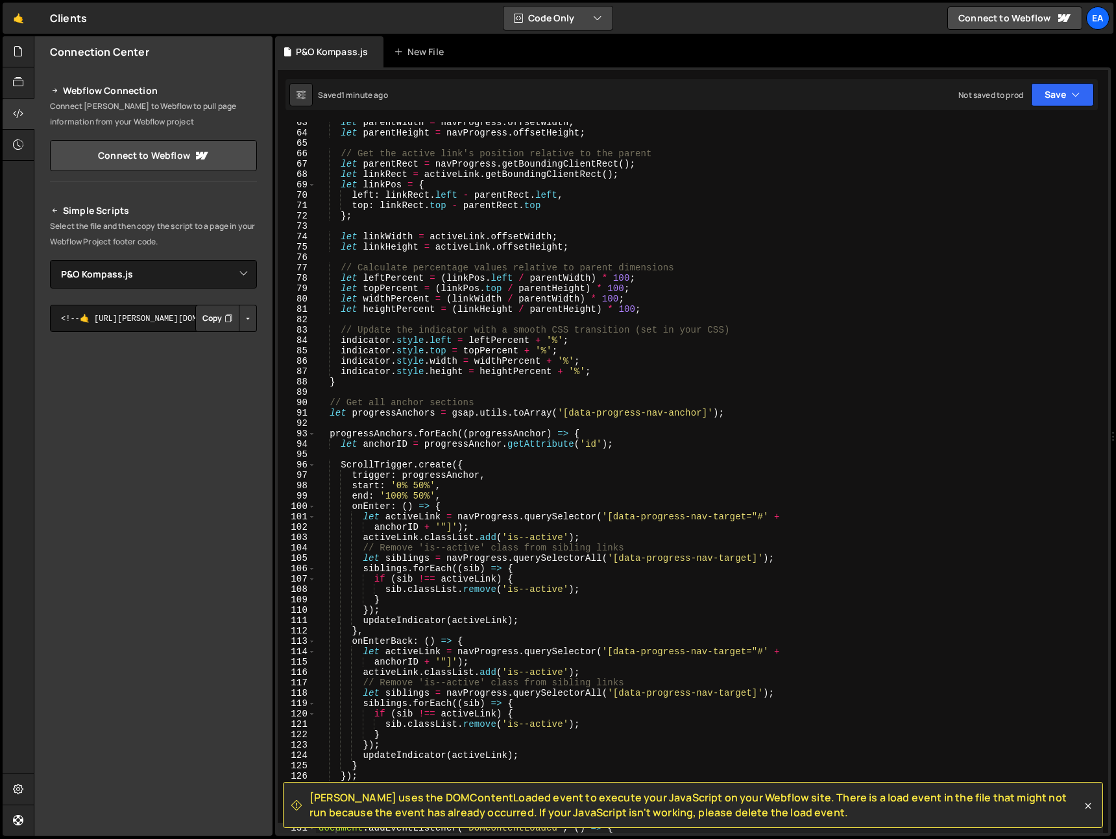 This screenshot has width=1116, height=839. I want to click on div: 83, so click(296, 330).